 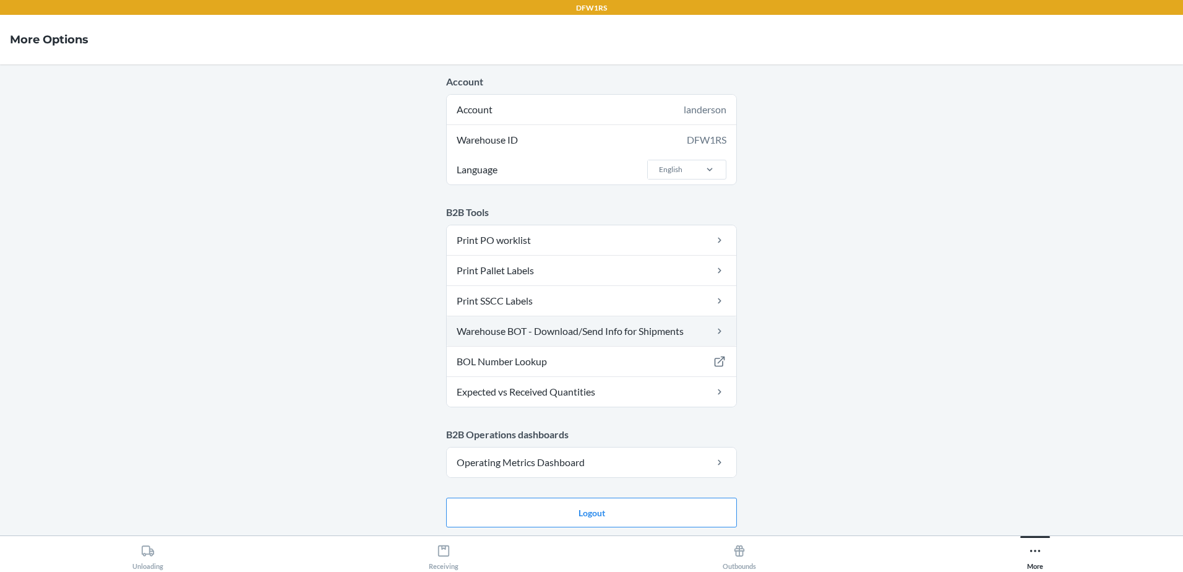 What do you see at coordinates (444, 554) in the screenshot?
I see `div: Receiving` at bounding box center [444, 554].